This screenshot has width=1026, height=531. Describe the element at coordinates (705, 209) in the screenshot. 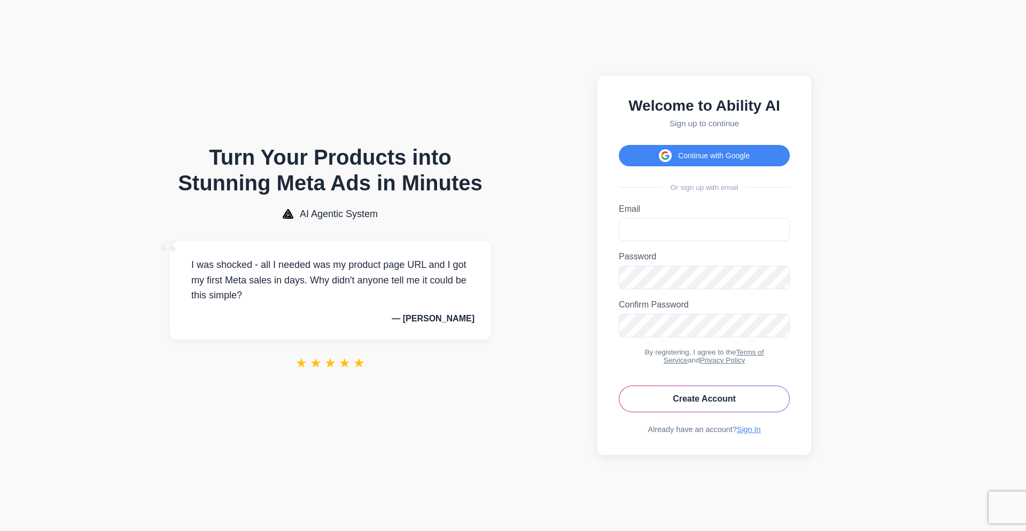

I see `label: Email` at that location.